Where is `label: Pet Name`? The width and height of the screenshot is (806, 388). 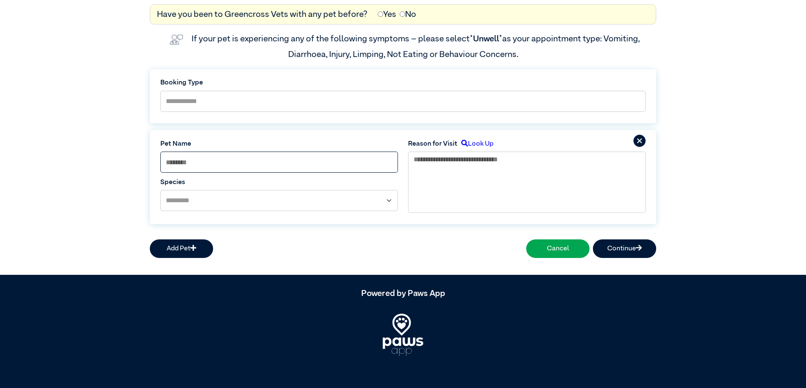 label: Pet Name is located at coordinates (279, 144).